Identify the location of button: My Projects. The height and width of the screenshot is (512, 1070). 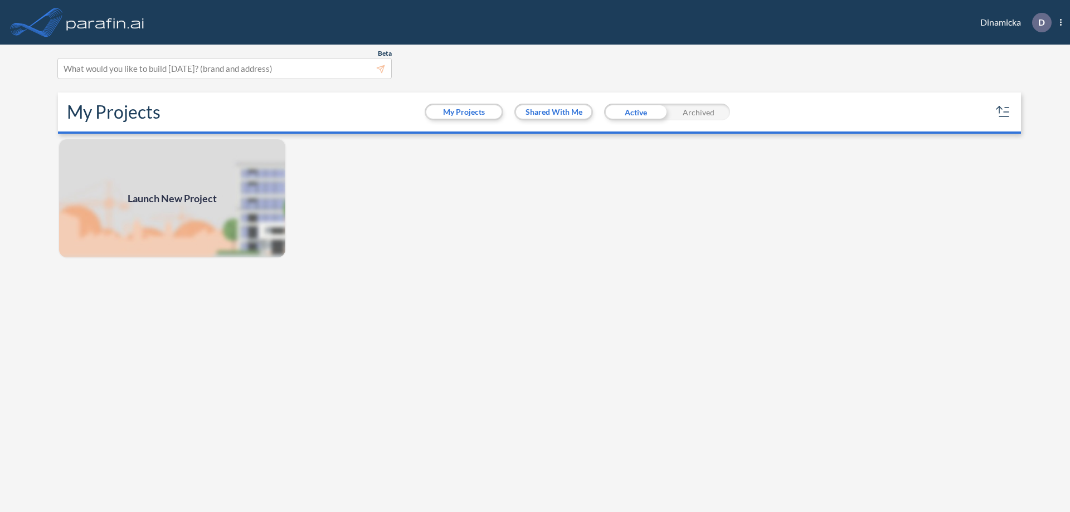
(464, 112).